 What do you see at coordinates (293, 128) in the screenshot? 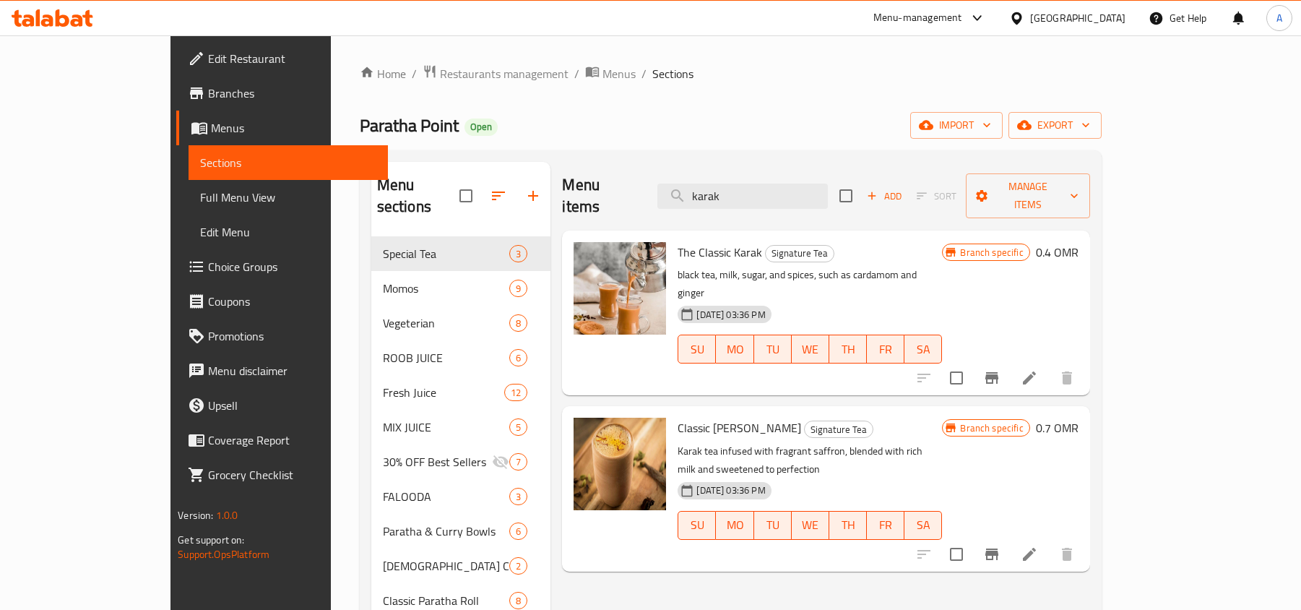
I see `span: Menus` at bounding box center [293, 128].